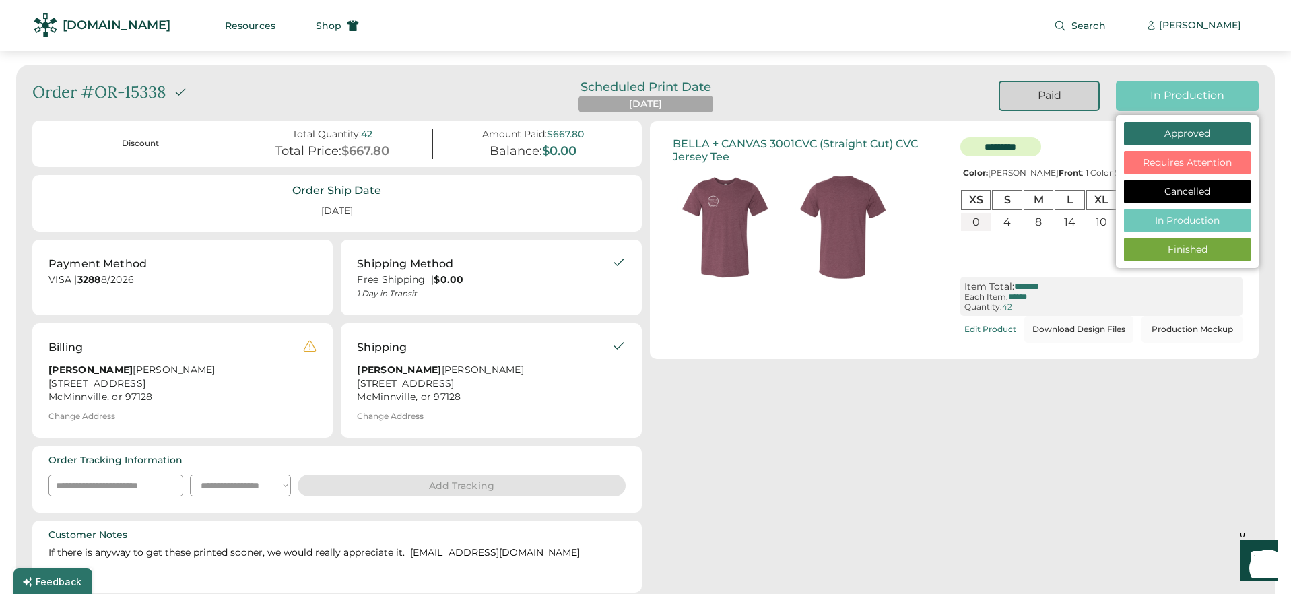 The image size is (1291, 594). What do you see at coordinates (1007, 222) in the screenshot?
I see `div: 4` at bounding box center [1007, 222].